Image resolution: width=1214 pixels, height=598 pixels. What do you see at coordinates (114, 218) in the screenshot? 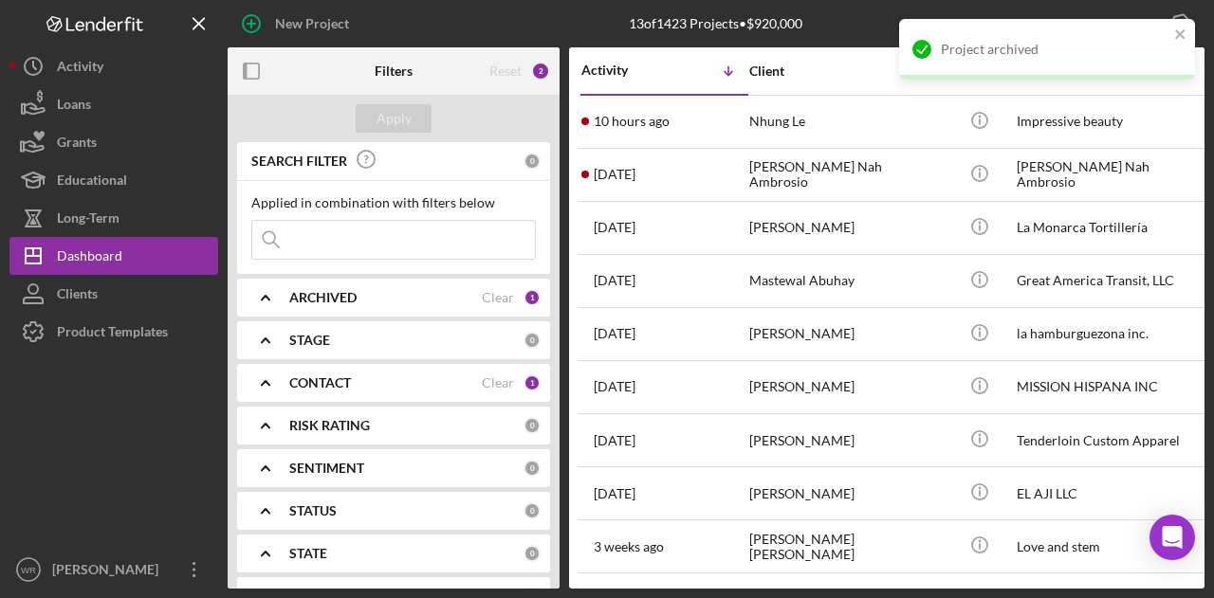
I see `button: Long-Term` at bounding box center [114, 218].